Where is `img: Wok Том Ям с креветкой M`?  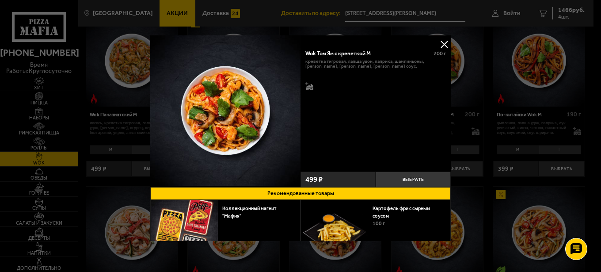 img: Wok Том Ям с креветкой M is located at coordinates (225, 110).